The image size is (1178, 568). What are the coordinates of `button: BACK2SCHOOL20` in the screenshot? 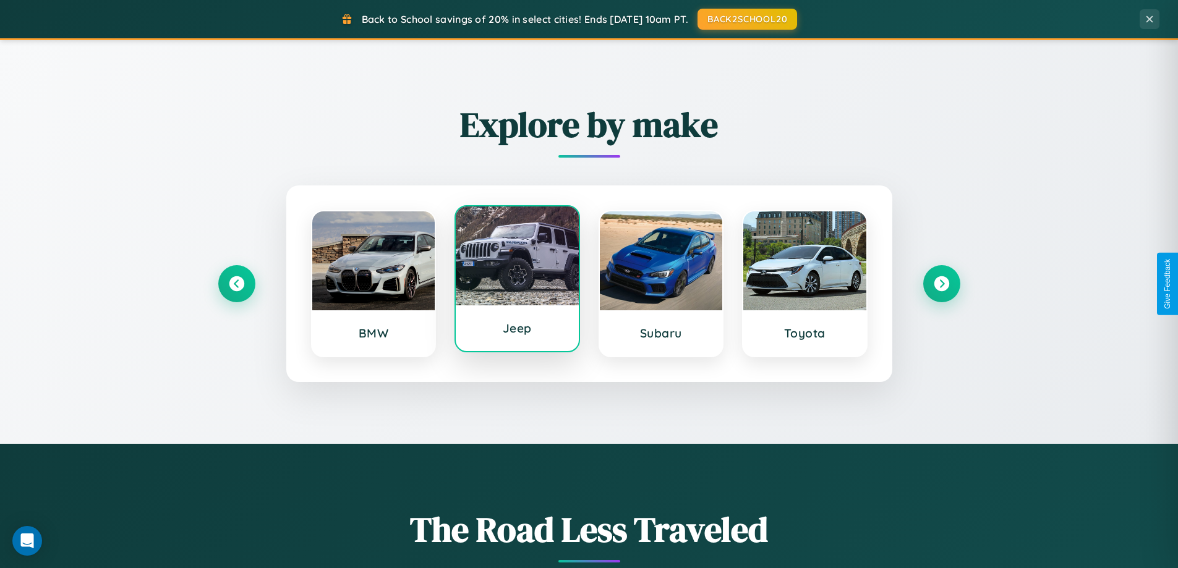 It's located at (747, 19).